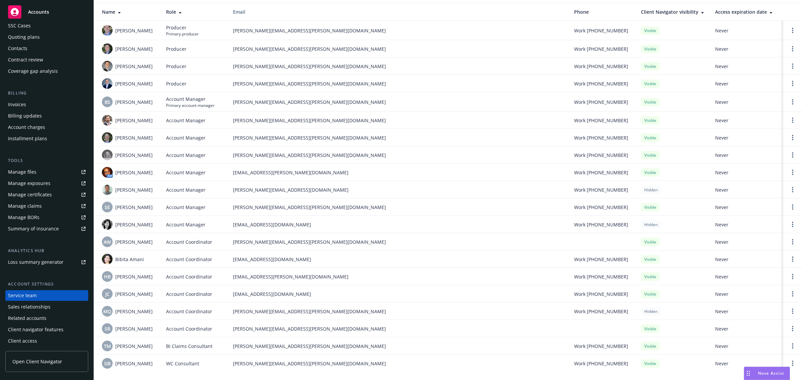 Image resolution: width=802 pixels, height=380 pixels. What do you see at coordinates (47, 206) in the screenshot?
I see `a: Manage claims` at bounding box center [47, 206].